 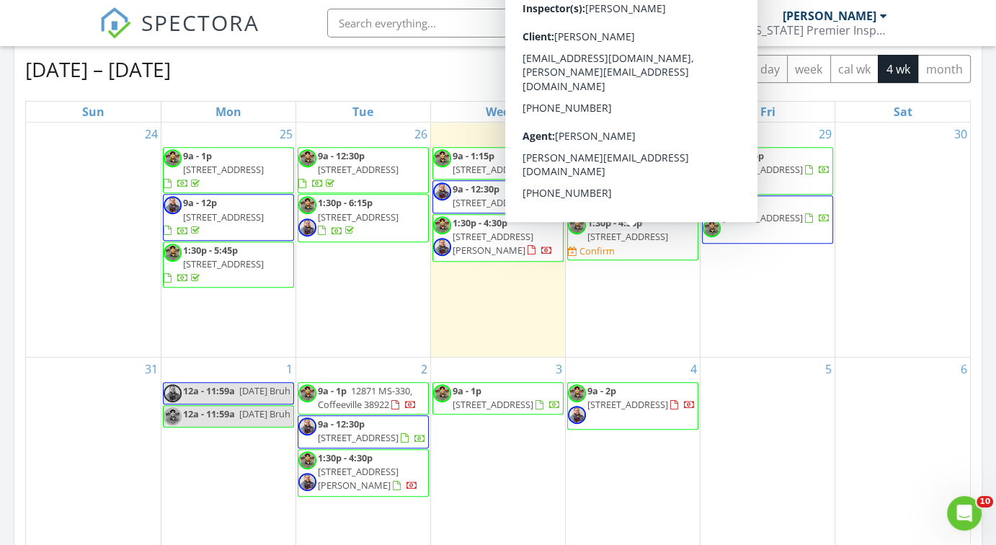 What do you see at coordinates (591, 251) in the screenshot?
I see `a: Confirm` at bounding box center [591, 251].